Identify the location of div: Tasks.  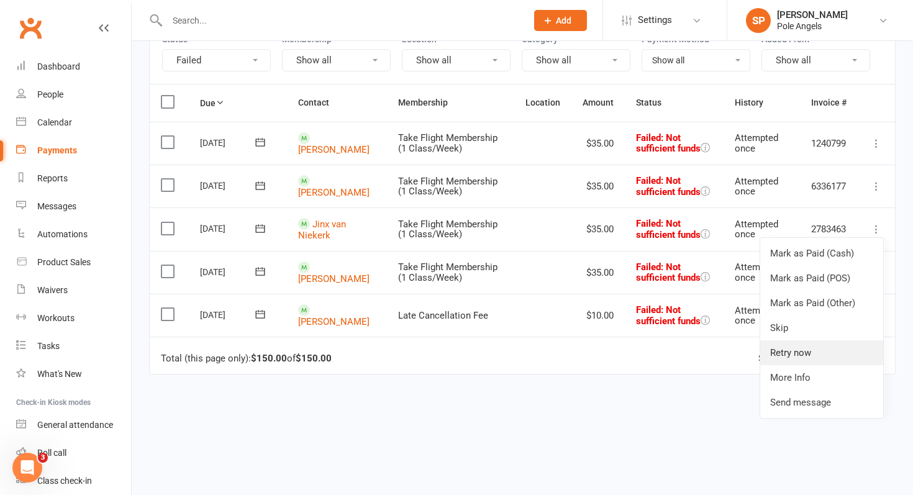
(48, 346).